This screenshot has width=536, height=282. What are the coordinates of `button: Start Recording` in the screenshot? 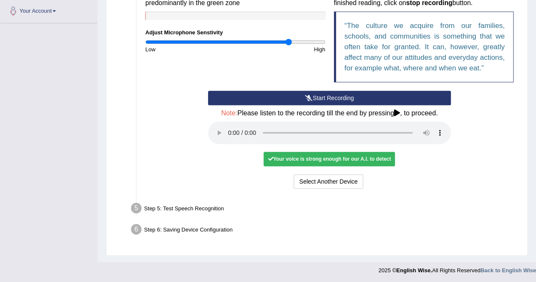 It's located at (329, 98).